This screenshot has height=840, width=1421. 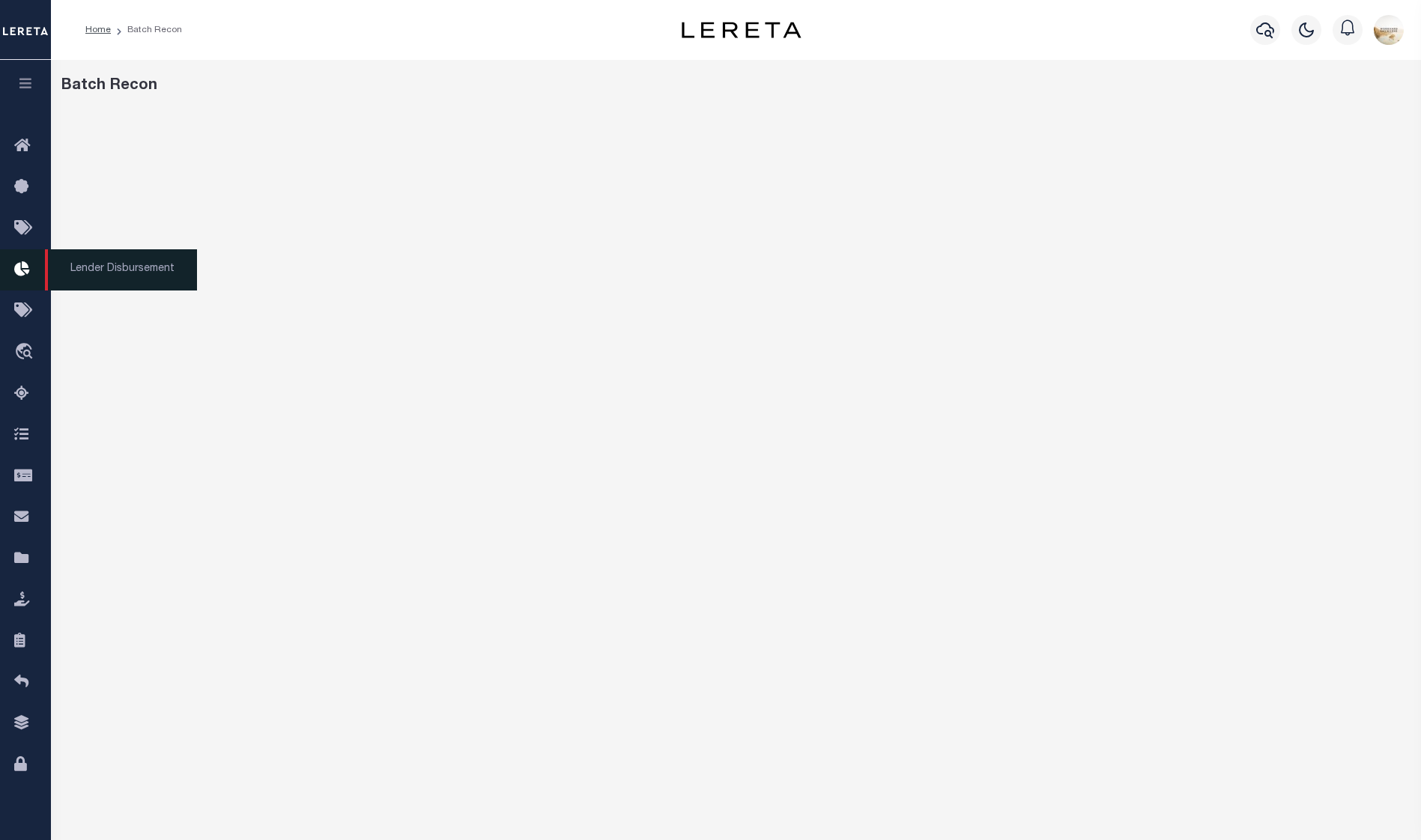 What do you see at coordinates (146, 30) in the screenshot?
I see `li: Batch Recon` at bounding box center [146, 30].